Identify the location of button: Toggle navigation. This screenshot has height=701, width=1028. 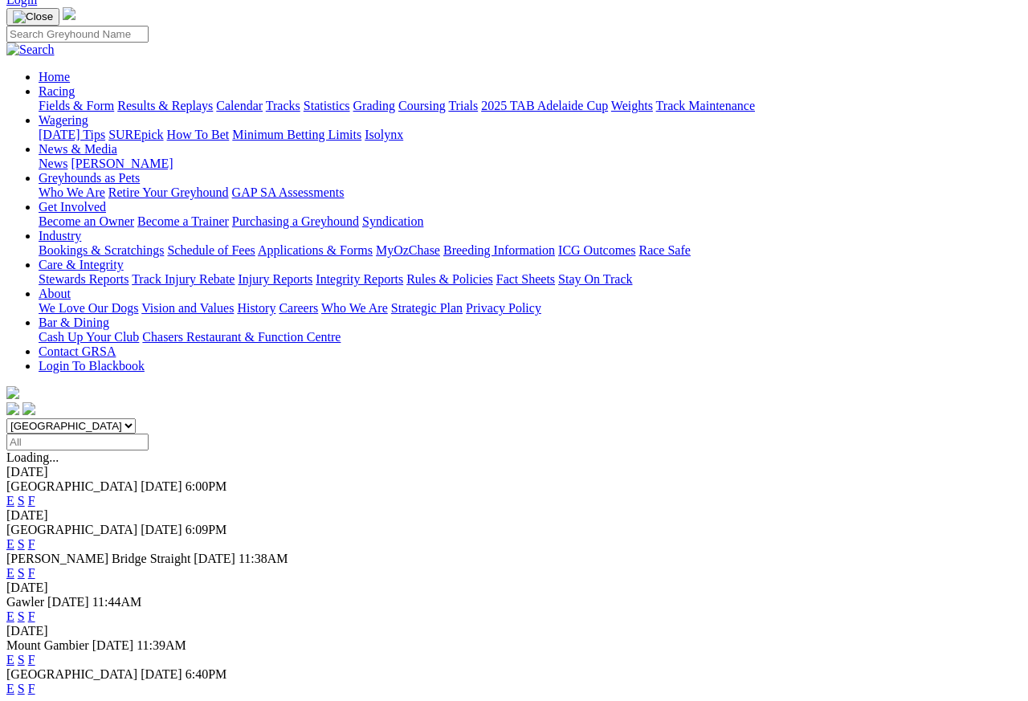
(33, 17).